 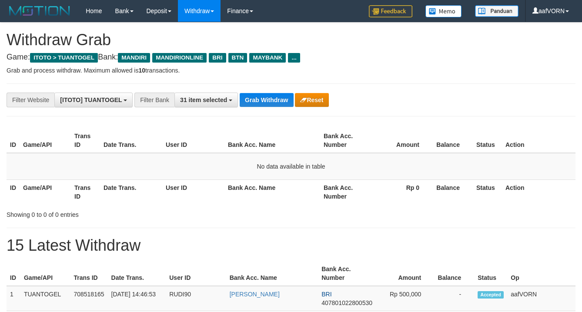 What do you see at coordinates (490, 295) in the screenshot?
I see `span: Accepted` at bounding box center [490, 295].